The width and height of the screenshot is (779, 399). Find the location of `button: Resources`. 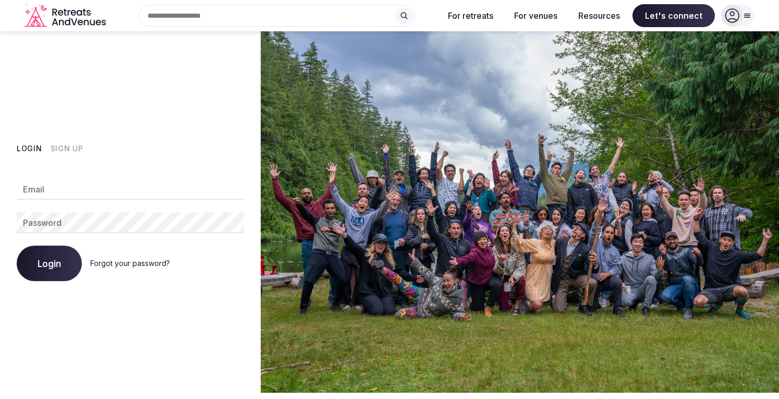

button: Resources is located at coordinates (599, 16).